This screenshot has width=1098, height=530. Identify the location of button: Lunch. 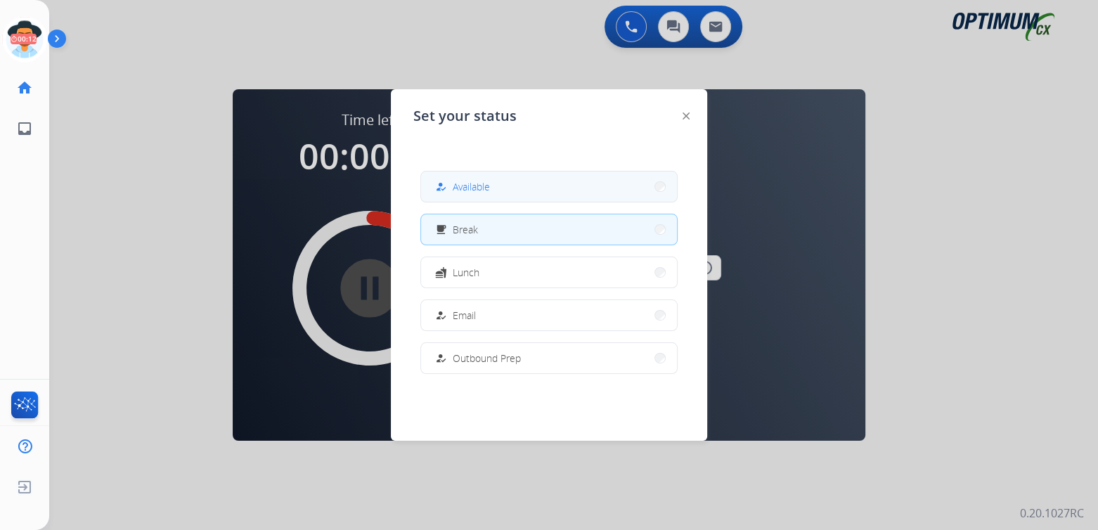
(549, 272).